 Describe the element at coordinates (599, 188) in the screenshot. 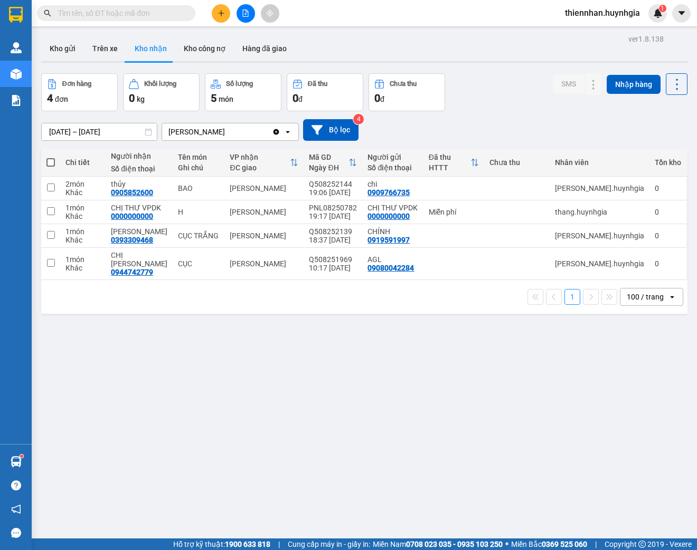

I see `div: nguyen.huynhgia` at that location.